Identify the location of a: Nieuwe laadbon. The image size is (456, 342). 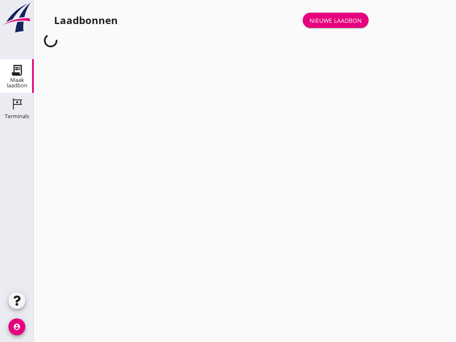
(335, 20).